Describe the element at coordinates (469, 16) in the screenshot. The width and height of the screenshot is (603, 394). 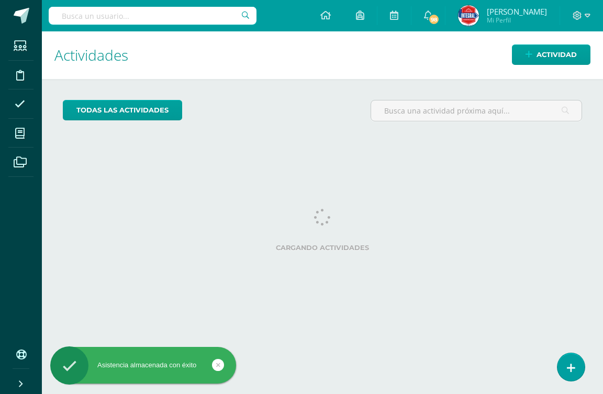
I see `img: 4f31a2885d46dd5586c8613095004816.png` at that location.